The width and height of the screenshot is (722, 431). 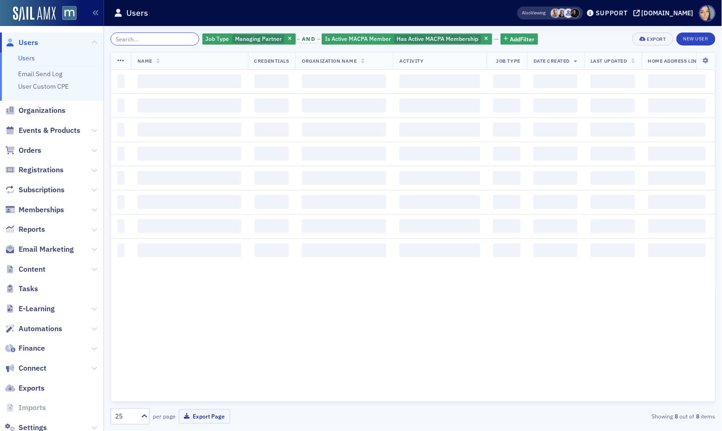 What do you see at coordinates (41, 190) in the screenshot?
I see `span: Subscriptions` at bounding box center [41, 190].